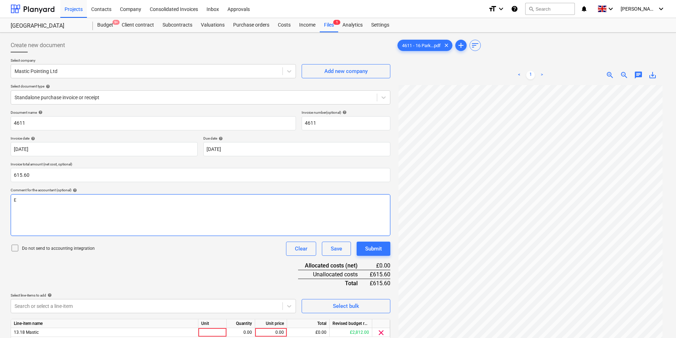  What do you see at coordinates (373, 249) in the screenshot?
I see `div: Submit` at bounding box center [373, 249].